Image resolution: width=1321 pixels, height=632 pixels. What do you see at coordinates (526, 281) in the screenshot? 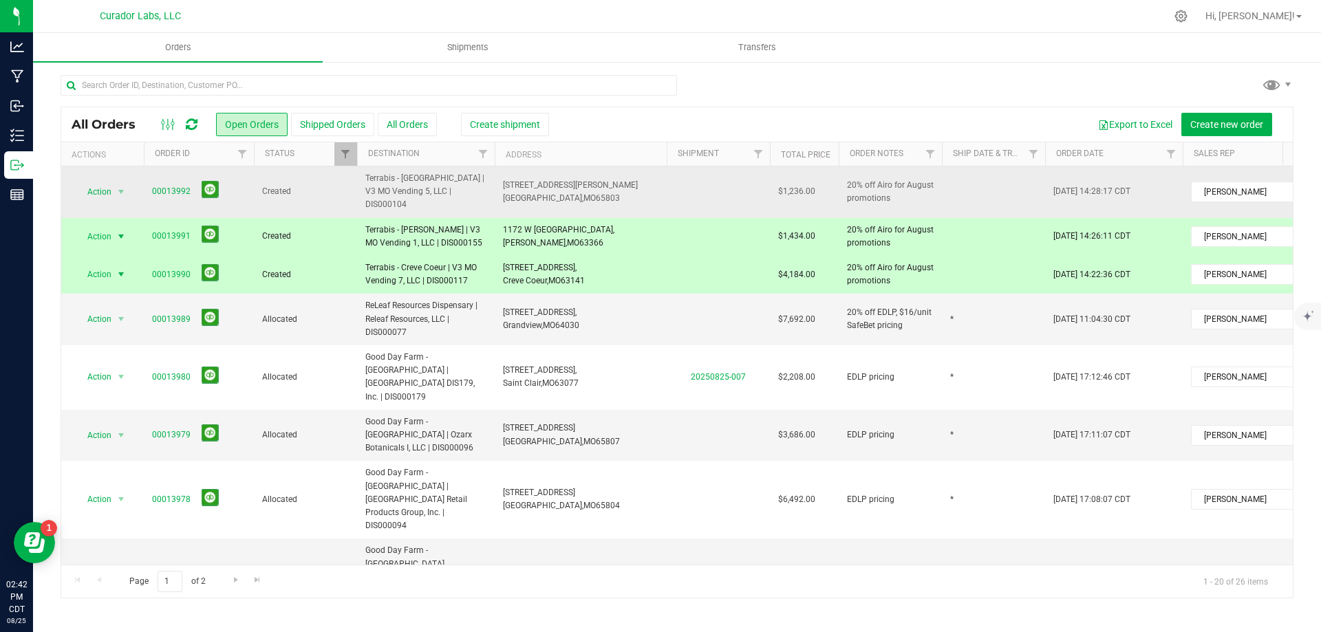
I see `span: Creve Coeur,` at bounding box center [526, 281].